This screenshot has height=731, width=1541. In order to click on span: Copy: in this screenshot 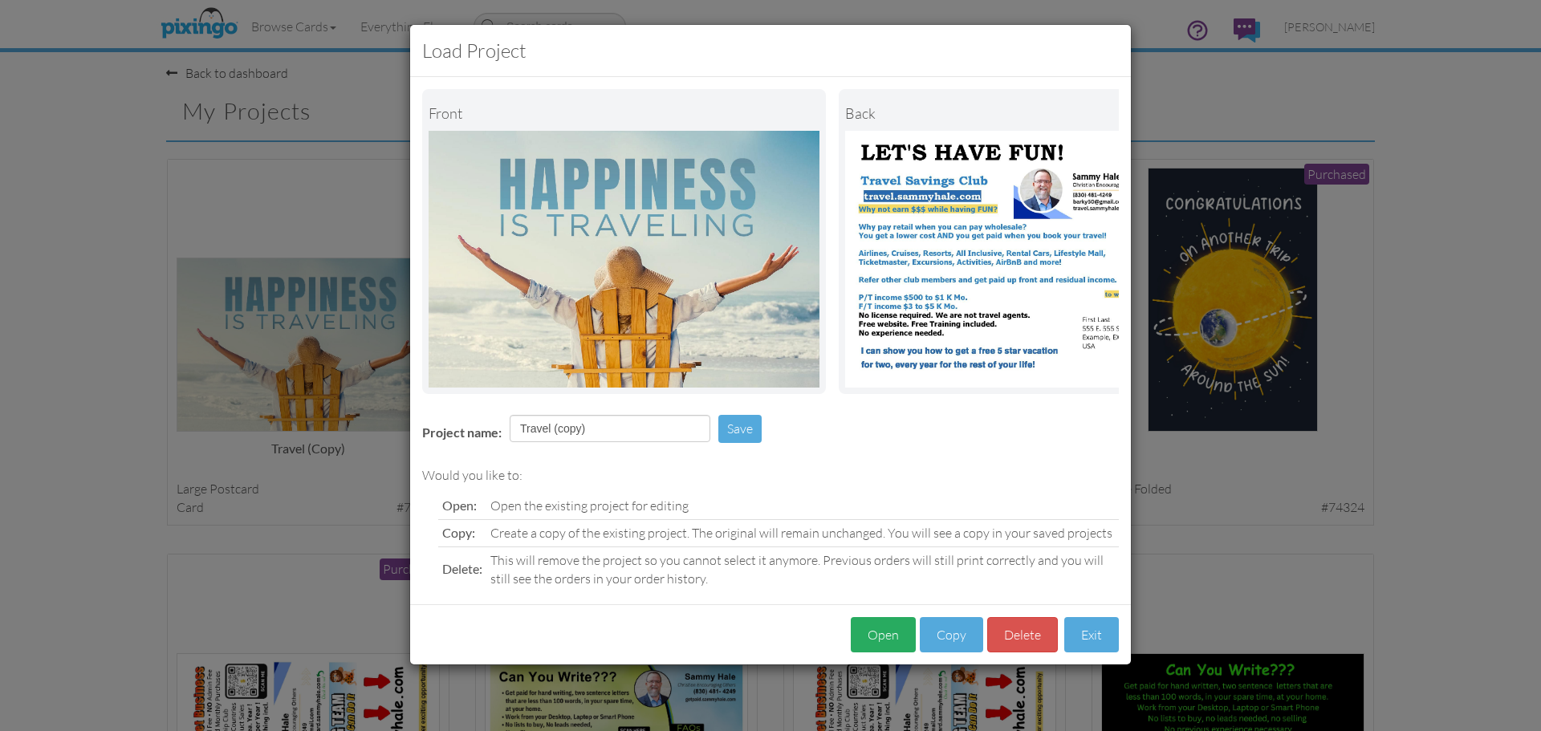, I will do `click(458, 532)`.